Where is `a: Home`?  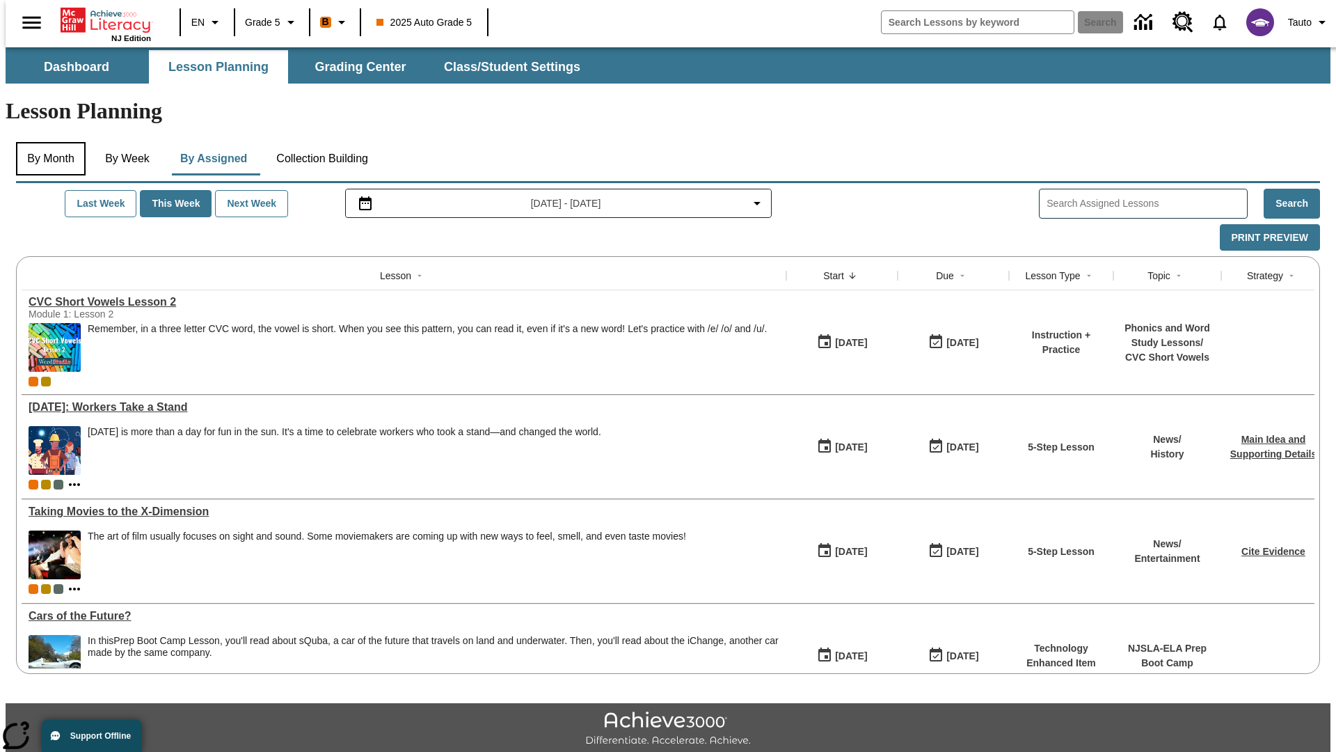 a: Home is located at coordinates (106, 20).